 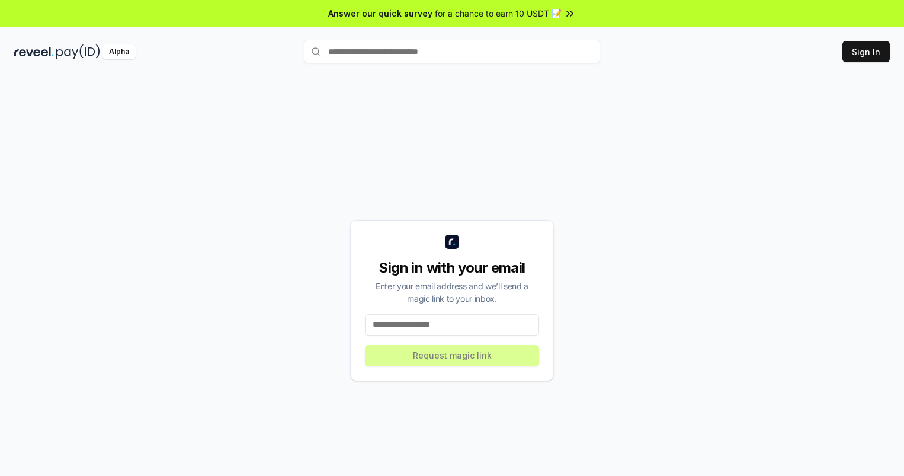 What do you see at coordinates (34, 52) in the screenshot?
I see `img: reveel_dark` at bounding box center [34, 52].